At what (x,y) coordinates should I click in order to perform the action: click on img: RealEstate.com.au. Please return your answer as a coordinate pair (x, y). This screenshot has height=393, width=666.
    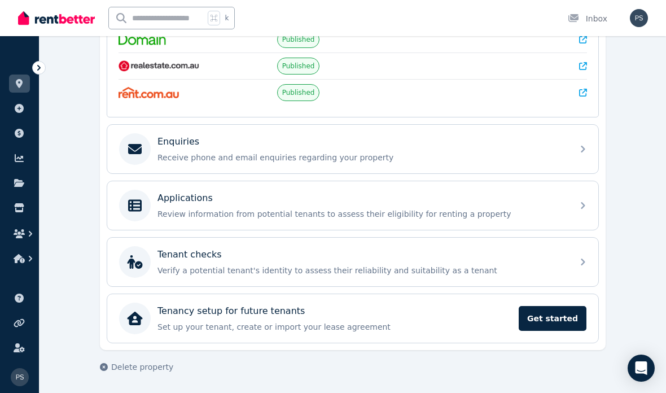
    Looking at the image, I should click on (159, 66).